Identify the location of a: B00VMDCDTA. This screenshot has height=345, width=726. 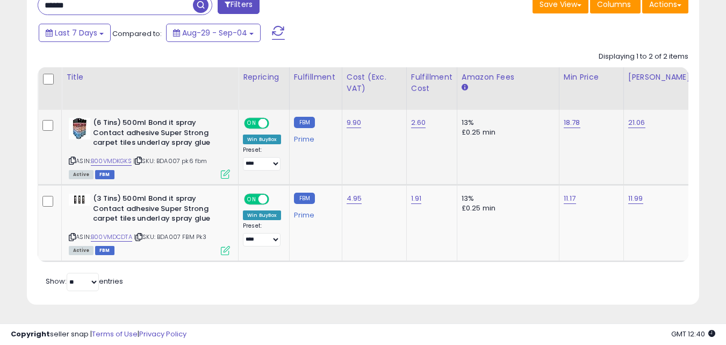
(111, 237).